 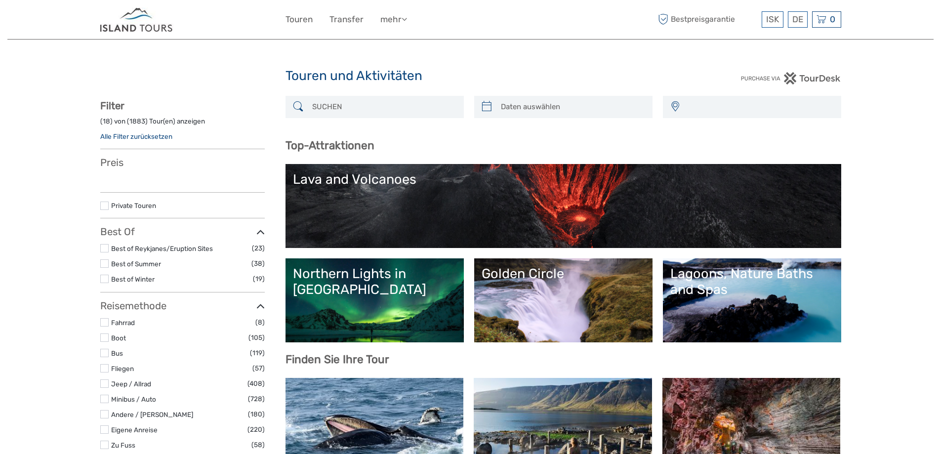 What do you see at coordinates (383, 107) in the screenshot?
I see `input: SUCHEN` at bounding box center [383, 107].